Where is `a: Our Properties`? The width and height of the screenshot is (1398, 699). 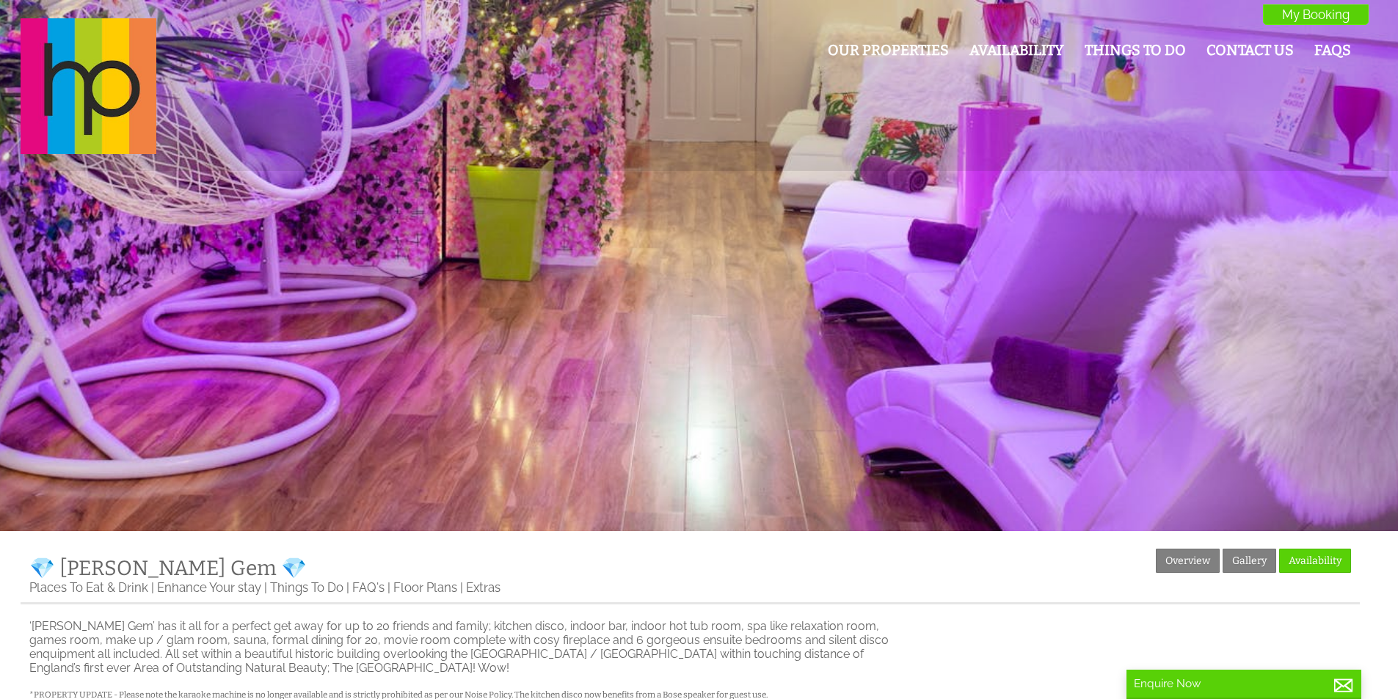 a: Our Properties is located at coordinates (888, 50).